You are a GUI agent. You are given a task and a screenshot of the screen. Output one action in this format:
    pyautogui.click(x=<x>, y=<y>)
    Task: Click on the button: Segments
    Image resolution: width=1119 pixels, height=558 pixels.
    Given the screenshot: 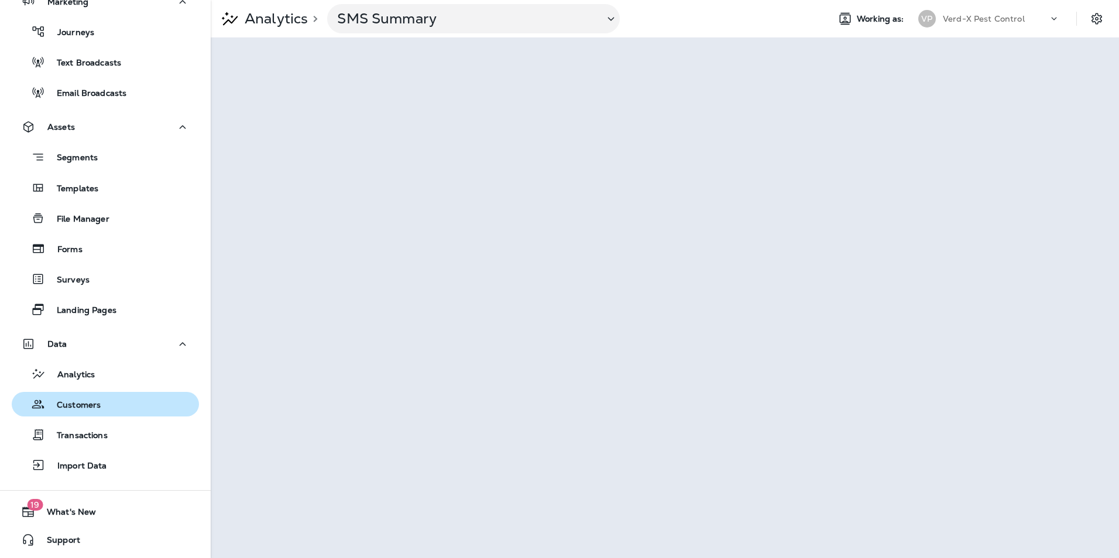 What is the action you would take?
    pyautogui.click(x=105, y=157)
    